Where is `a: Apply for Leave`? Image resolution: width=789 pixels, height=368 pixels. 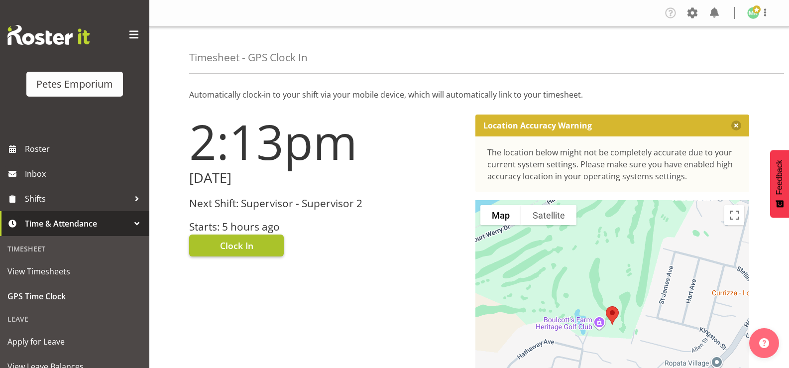 a: Apply for Leave is located at coordinates (75, 342).